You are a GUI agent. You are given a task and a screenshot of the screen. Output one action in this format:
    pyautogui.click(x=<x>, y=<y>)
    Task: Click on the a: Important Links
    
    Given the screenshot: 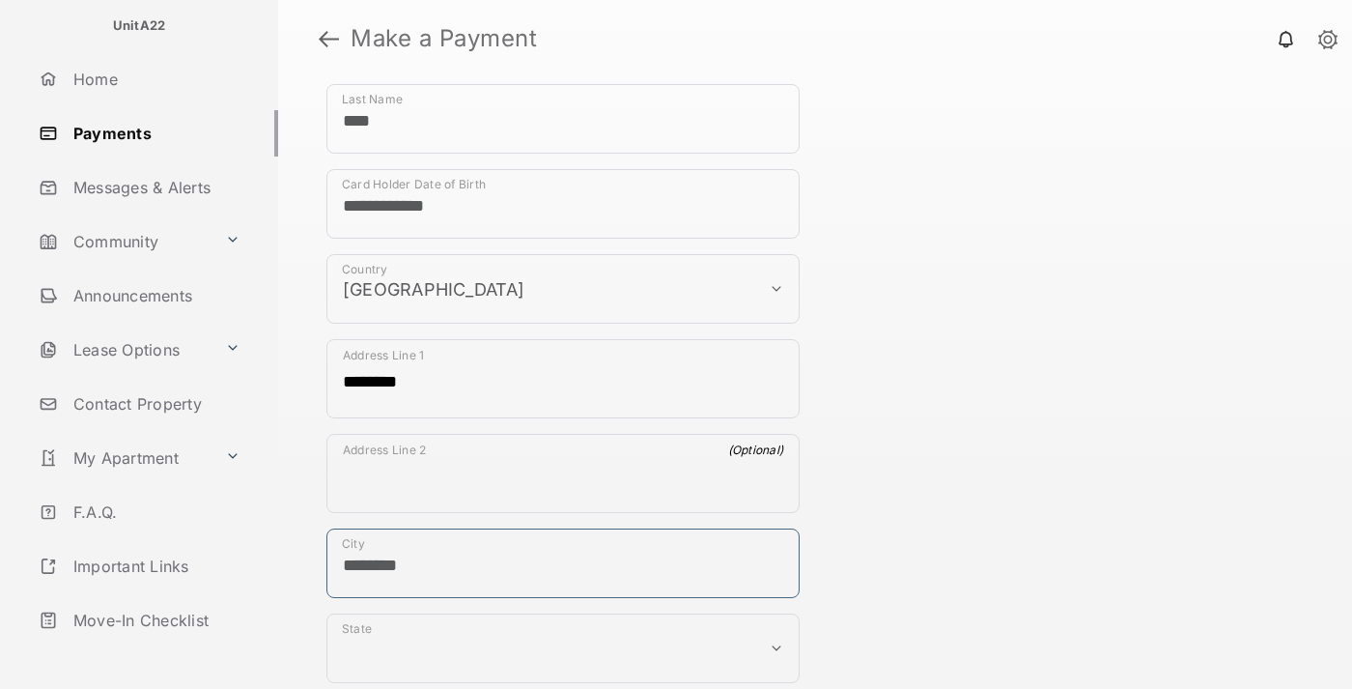 What is the action you would take?
    pyautogui.click(x=139, y=566)
    